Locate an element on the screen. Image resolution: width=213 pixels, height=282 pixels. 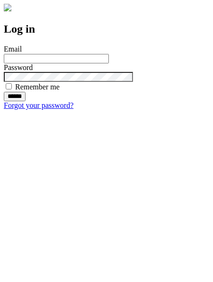
label: Password is located at coordinates (18, 67).